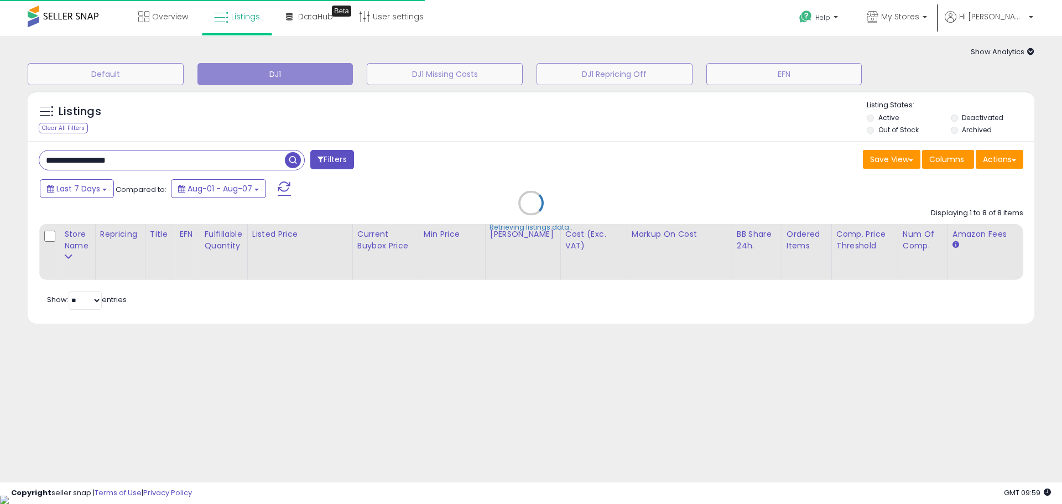 Image resolution: width=1062 pixels, height=504 pixels. Describe the element at coordinates (315, 17) in the screenshot. I see `span: DataHub` at that location.